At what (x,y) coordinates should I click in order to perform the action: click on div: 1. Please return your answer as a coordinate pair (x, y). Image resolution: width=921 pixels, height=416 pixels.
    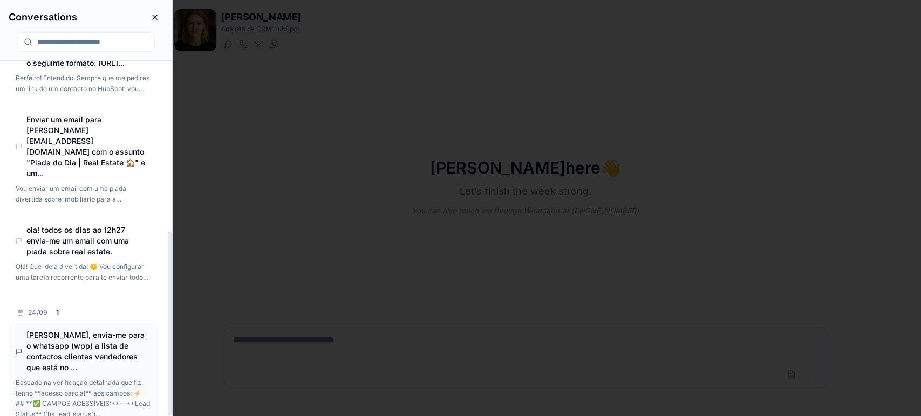
    Looking at the image, I should click on (57, 313).